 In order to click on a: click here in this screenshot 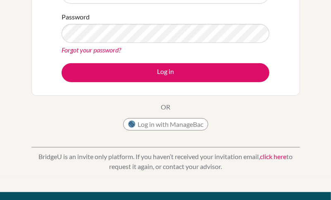, I will do `click(273, 156)`.